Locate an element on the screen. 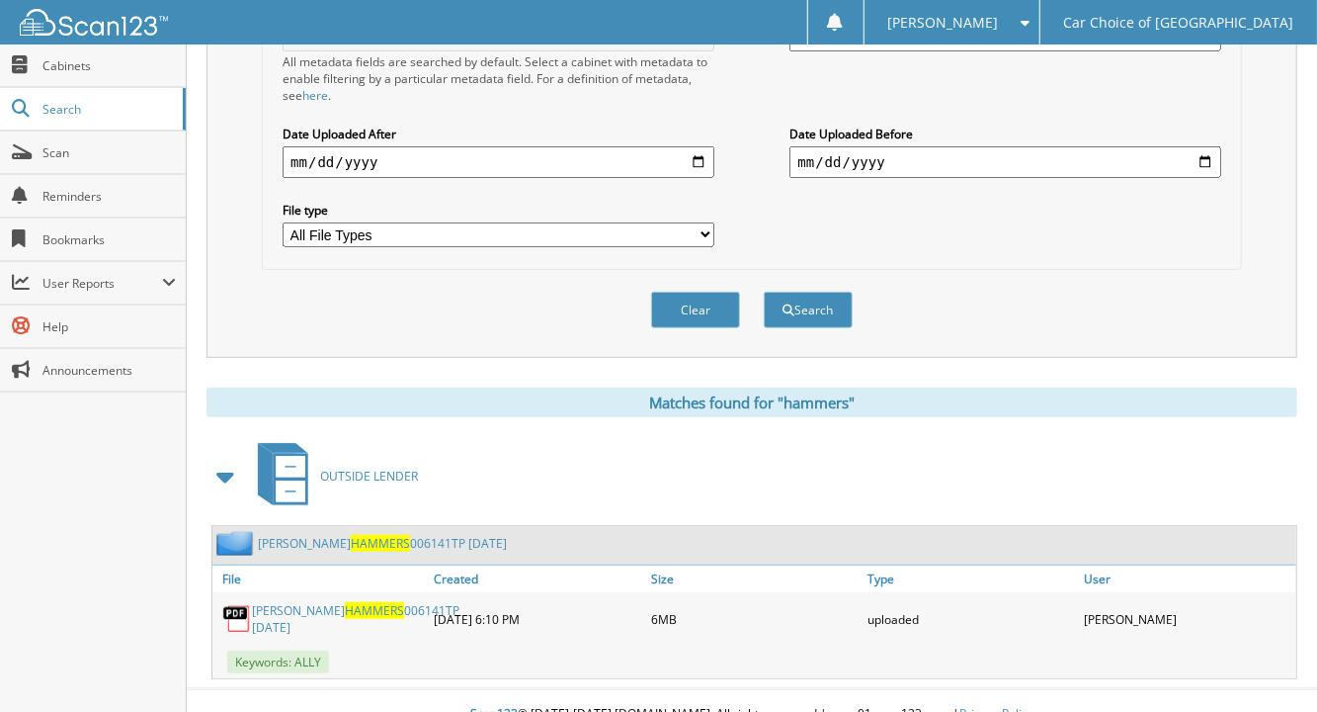 The height and width of the screenshot is (712, 1317). button: Search is located at coordinates (808, 309).